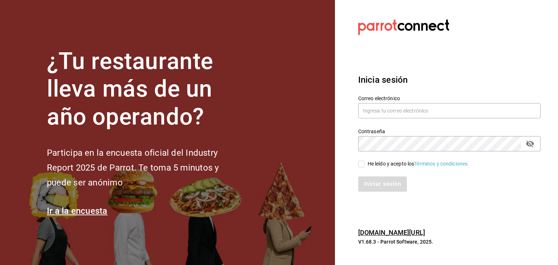 This screenshot has width=558, height=265. Describe the element at coordinates (145, 168) in the screenshot. I see `h2: Participa en la encuesta oficial del Industry Report 2025 de Parrot. Te toma 5 minutos y puede se...` at that location.